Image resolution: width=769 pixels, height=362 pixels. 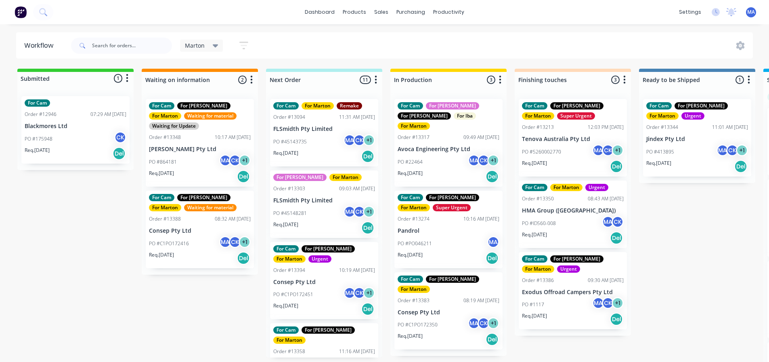 What do you see at coordinates (75, 126) in the screenshot?
I see `p: Blackmores Ltd` at bounding box center [75, 126].